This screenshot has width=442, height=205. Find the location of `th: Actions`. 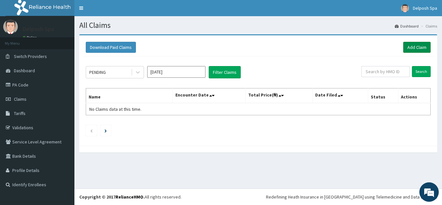

th: Actions is located at coordinates (414, 96).